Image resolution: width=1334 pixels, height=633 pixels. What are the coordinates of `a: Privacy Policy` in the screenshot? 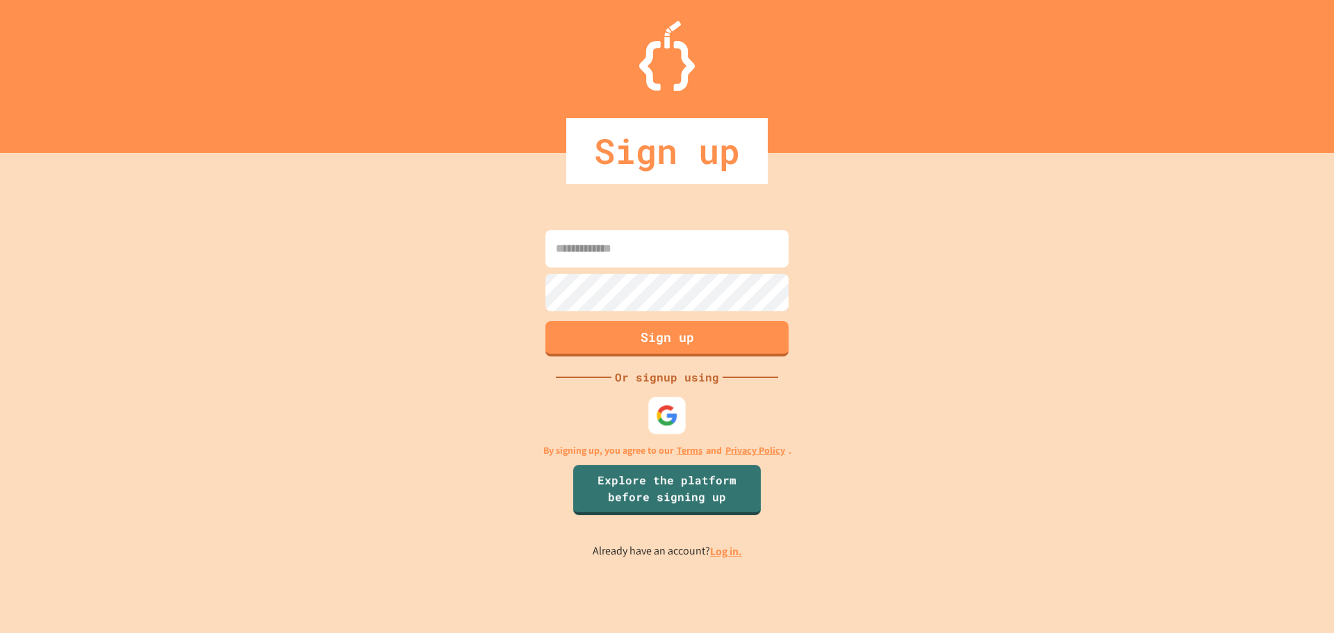 It's located at (755, 450).